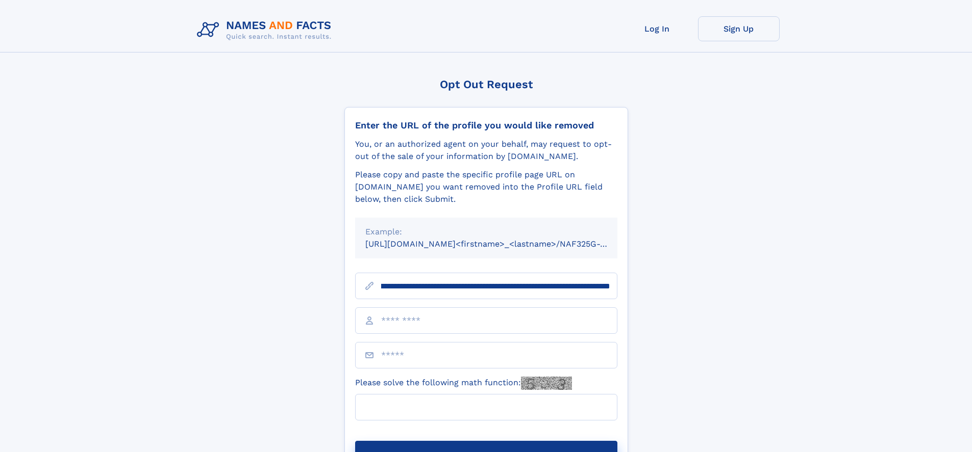 The width and height of the screenshot is (972, 452). Describe the element at coordinates (657, 29) in the screenshot. I see `a: Log In` at that location.